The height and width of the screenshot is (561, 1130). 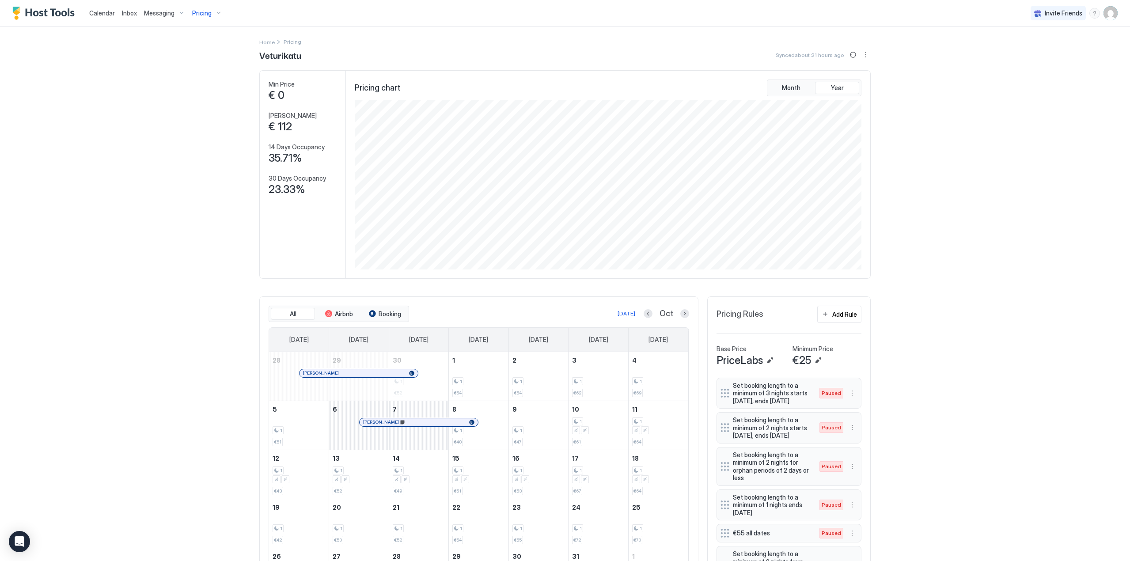 What do you see at coordinates (276, 507) in the screenshot?
I see `span: 19` at bounding box center [276, 507].